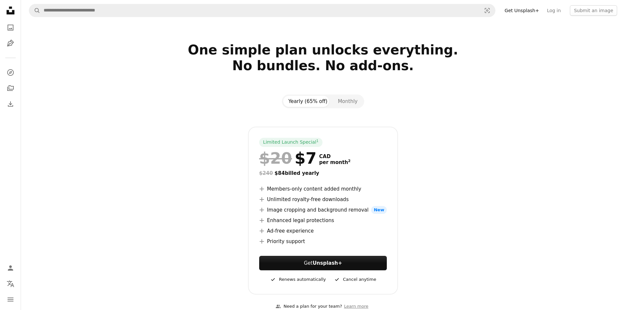 This screenshot has height=310, width=625. I want to click on span: CAD, so click(335, 157).